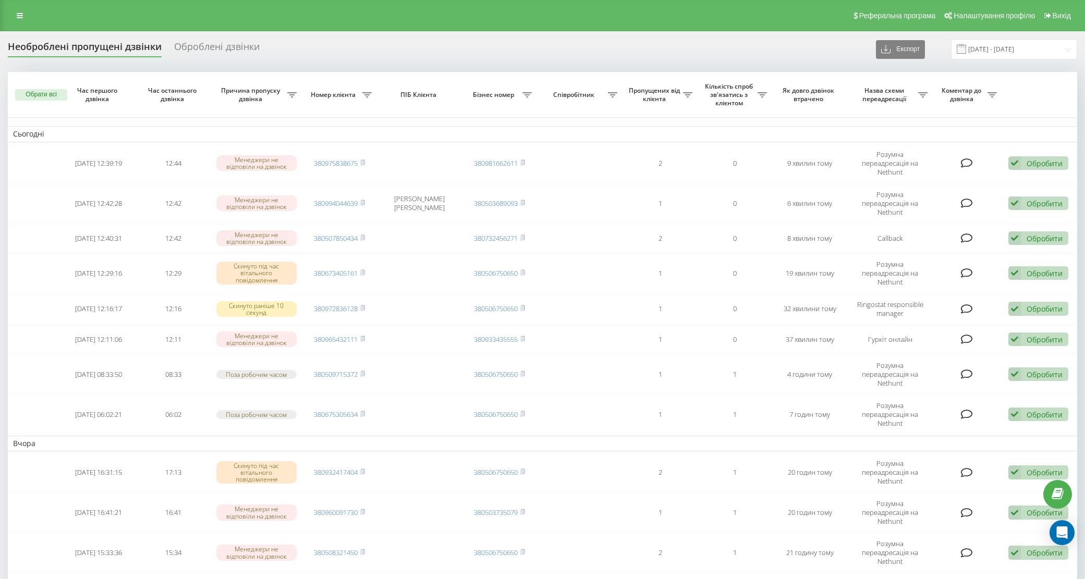 This screenshot has height=579, width=1085. What do you see at coordinates (809, 94) in the screenshot?
I see `span: Як довго дзвінок втрачено` at bounding box center [809, 94].